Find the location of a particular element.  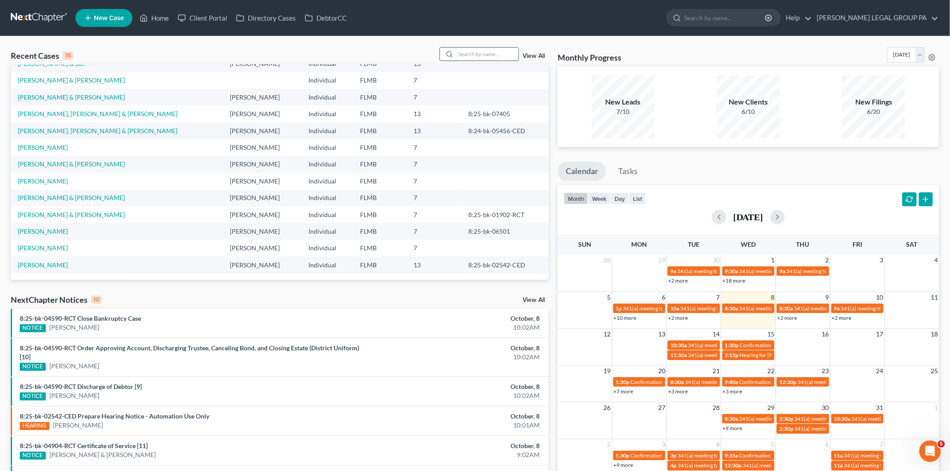

span: 31 is located at coordinates (880, 408).